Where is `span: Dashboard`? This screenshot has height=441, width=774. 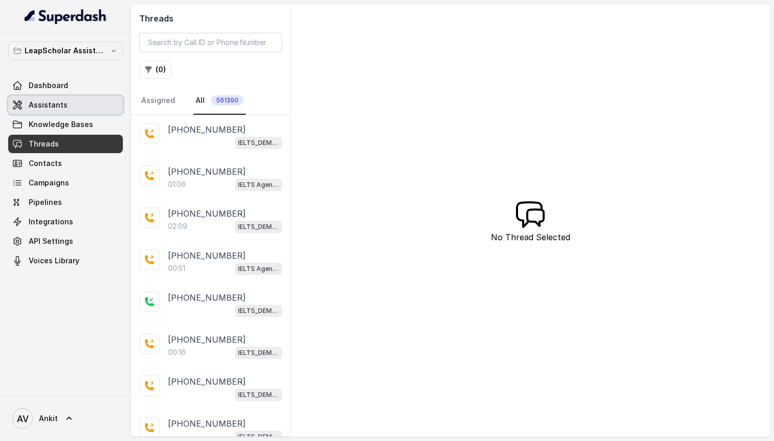 span: Dashboard is located at coordinates (48, 85).